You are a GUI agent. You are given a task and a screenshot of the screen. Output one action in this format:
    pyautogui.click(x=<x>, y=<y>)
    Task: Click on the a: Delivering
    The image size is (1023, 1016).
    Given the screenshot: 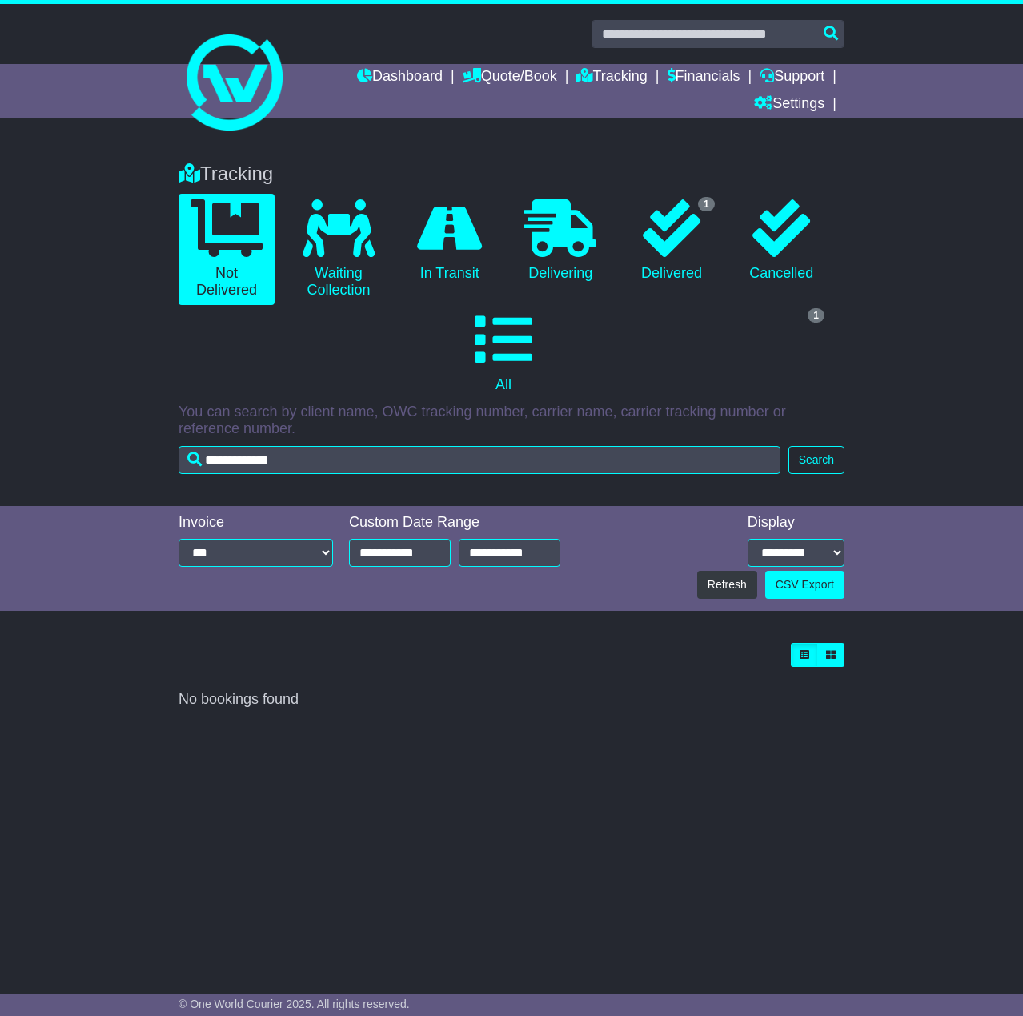 What is the action you would take?
    pyautogui.click(x=560, y=241)
    